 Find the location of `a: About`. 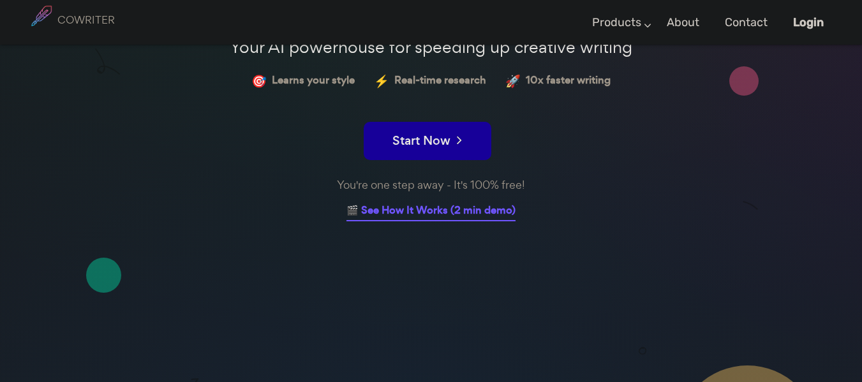

a: About is located at coordinates (682, 22).